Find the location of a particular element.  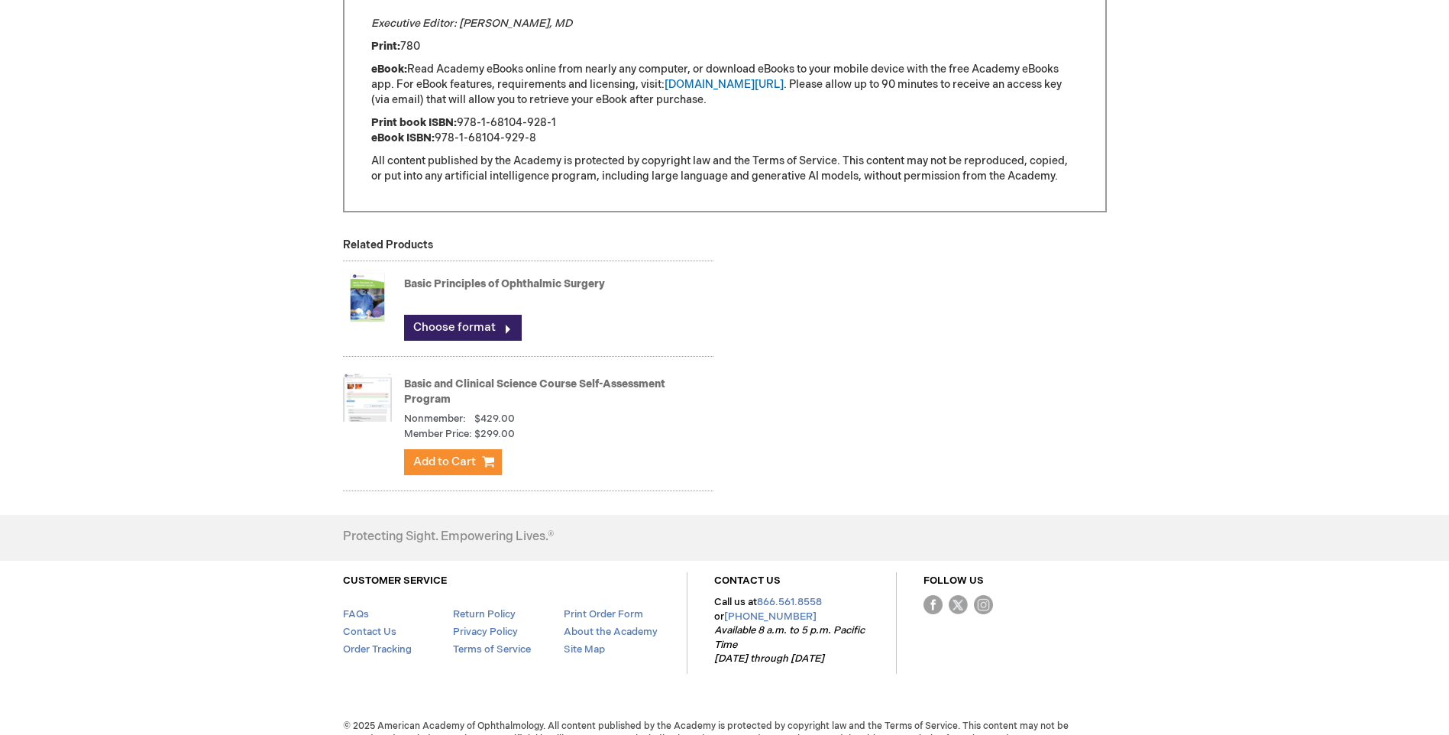

strong: Print book ISBN: is located at coordinates (414, 122).